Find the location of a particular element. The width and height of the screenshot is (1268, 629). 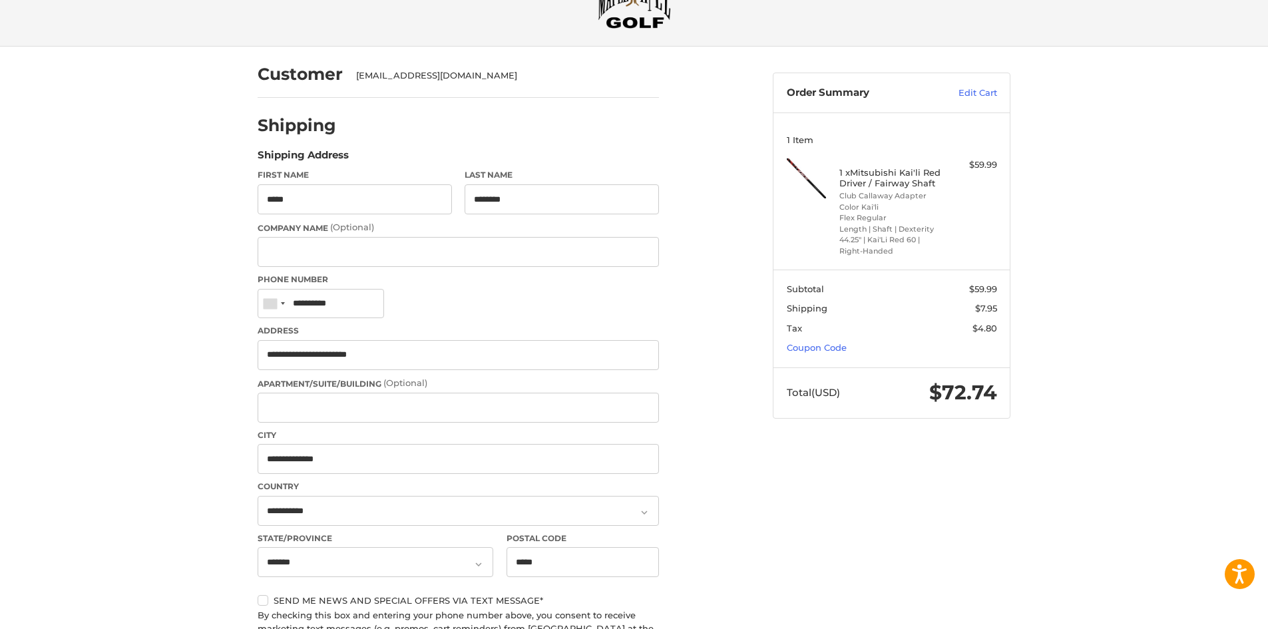

span: $59.99 is located at coordinates (983, 289).